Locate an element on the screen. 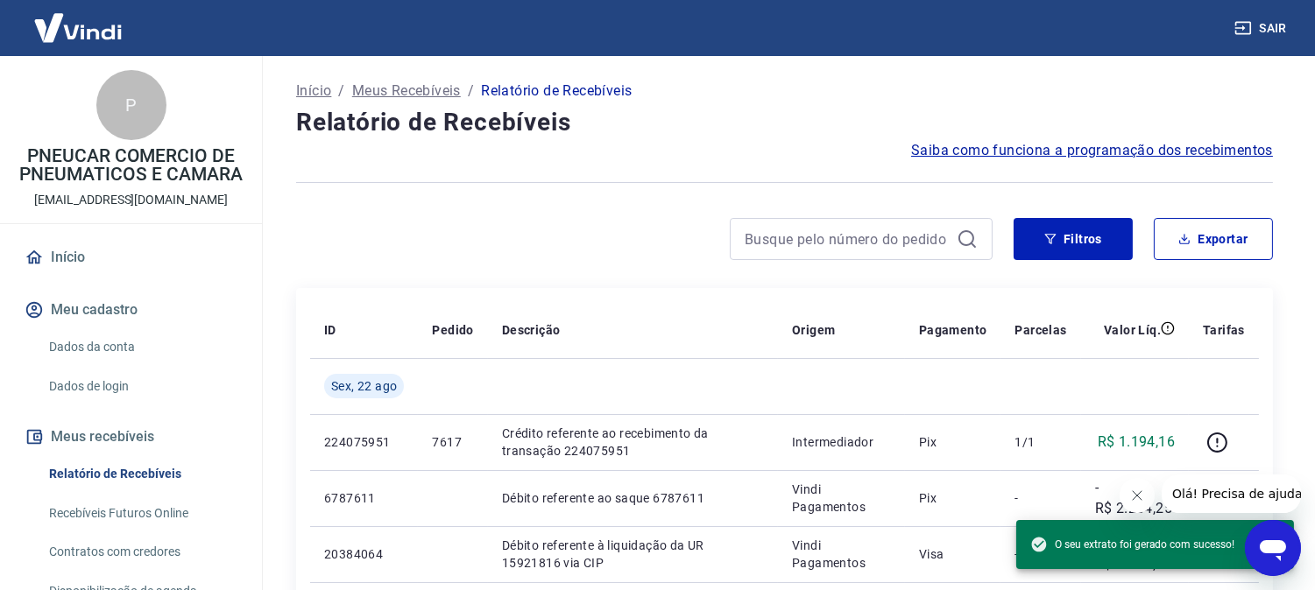 The width and height of the screenshot is (1315, 590). span: O seu extrato foi gerado com sucesso! is located at coordinates (1132, 545).